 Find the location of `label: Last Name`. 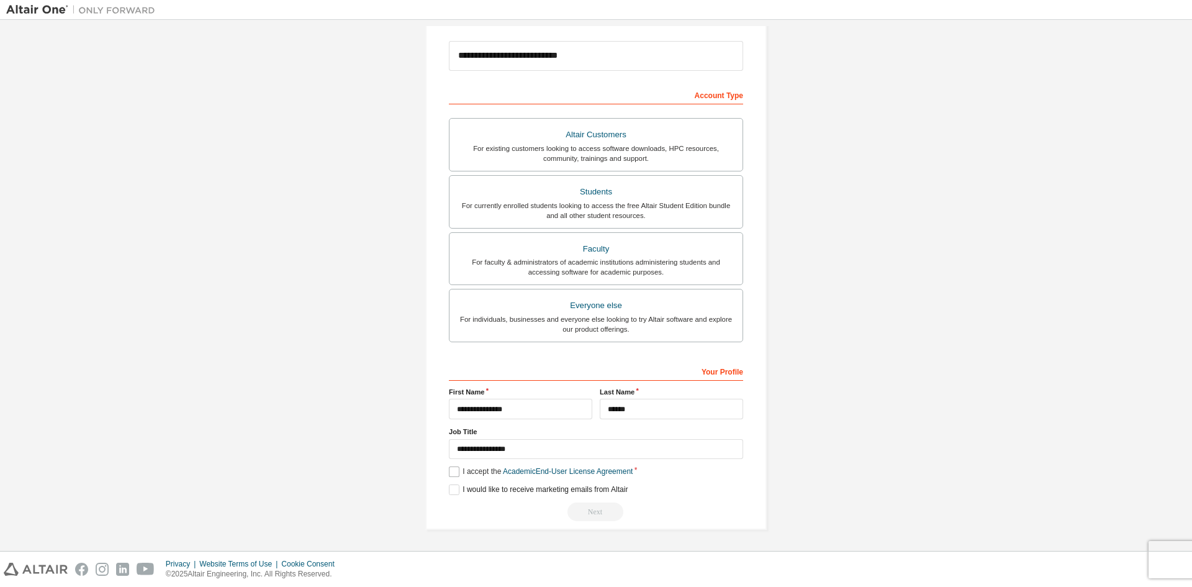

label: Last Name is located at coordinates (671, 392).